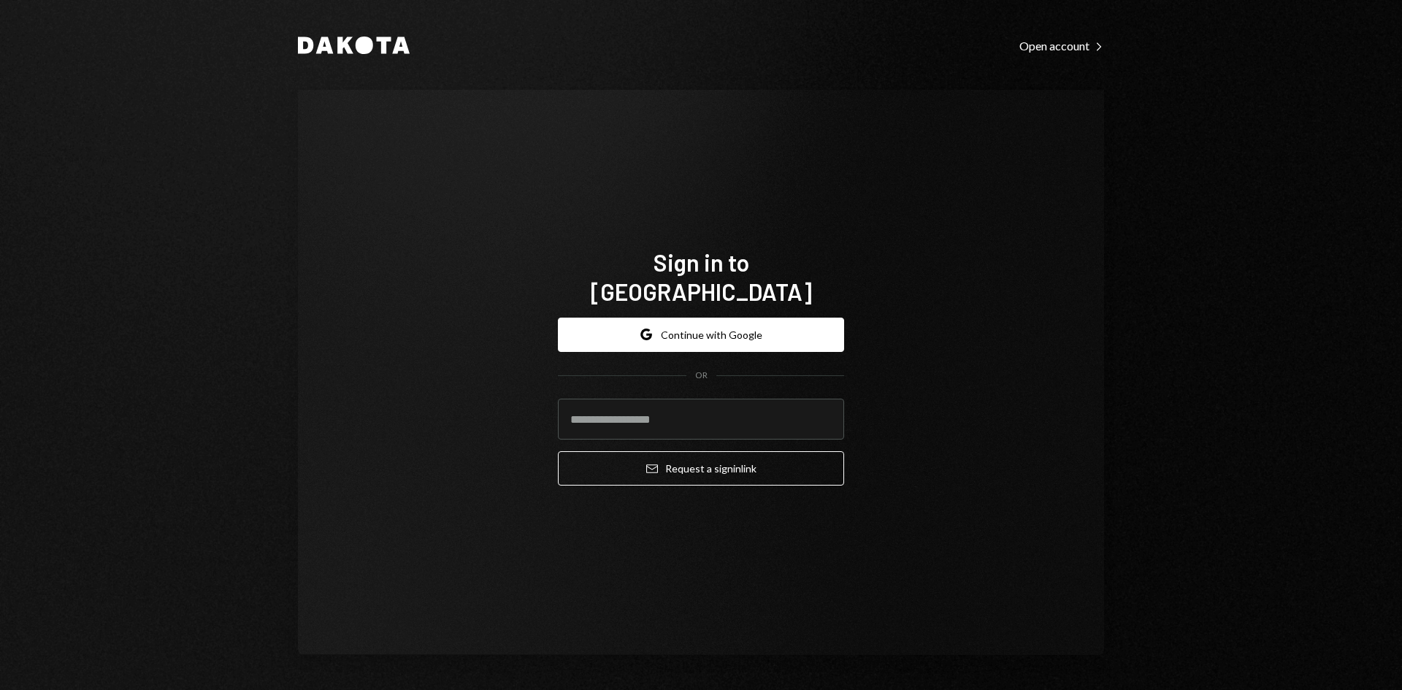 The image size is (1402, 690). Describe the element at coordinates (701, 375) in the screenshot. I see `div: OR` at that location.